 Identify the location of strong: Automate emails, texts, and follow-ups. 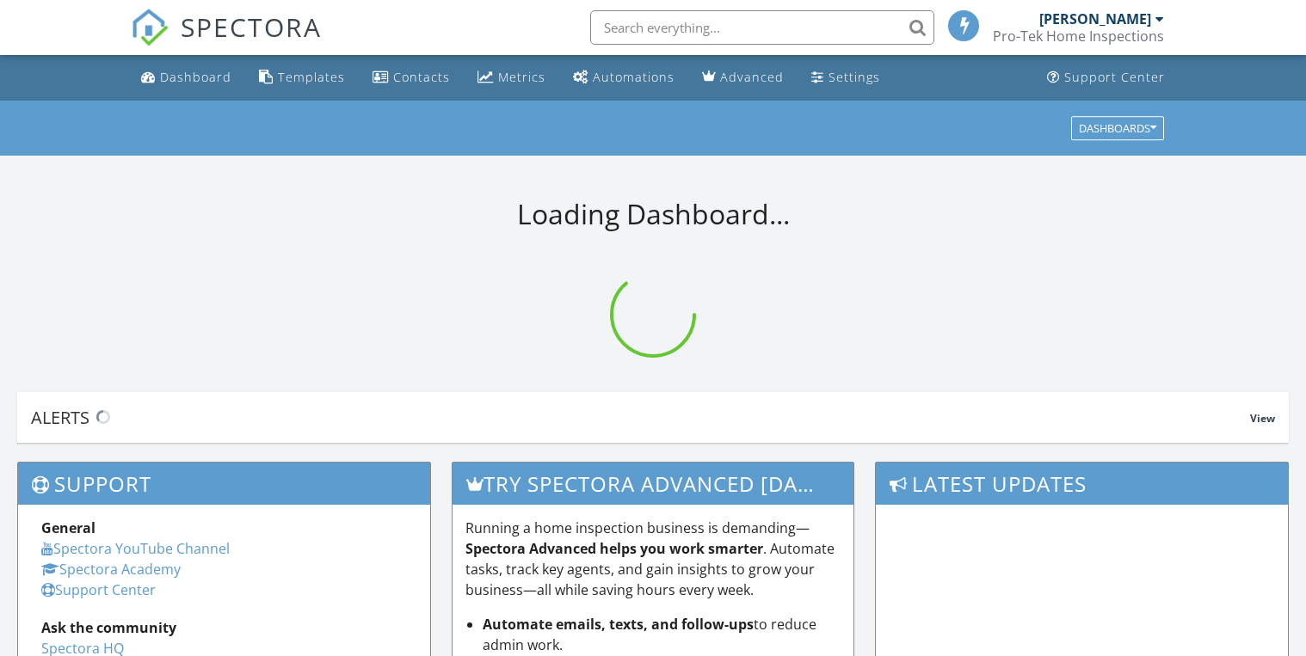
(618, 625).